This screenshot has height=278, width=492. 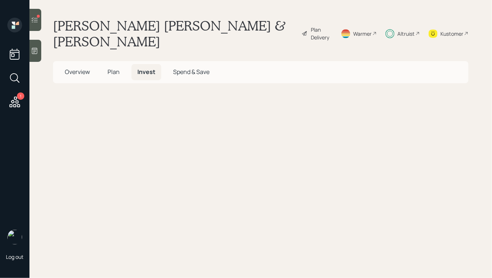 I want to click on div: Plan Delivery, so click(x=321, y=34).